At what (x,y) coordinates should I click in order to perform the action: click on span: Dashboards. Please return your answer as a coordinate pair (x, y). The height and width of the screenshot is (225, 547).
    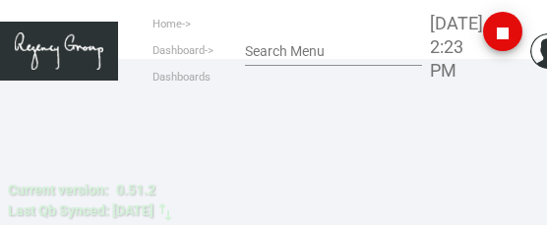
    Looking at the image, I should click on (181, 77).